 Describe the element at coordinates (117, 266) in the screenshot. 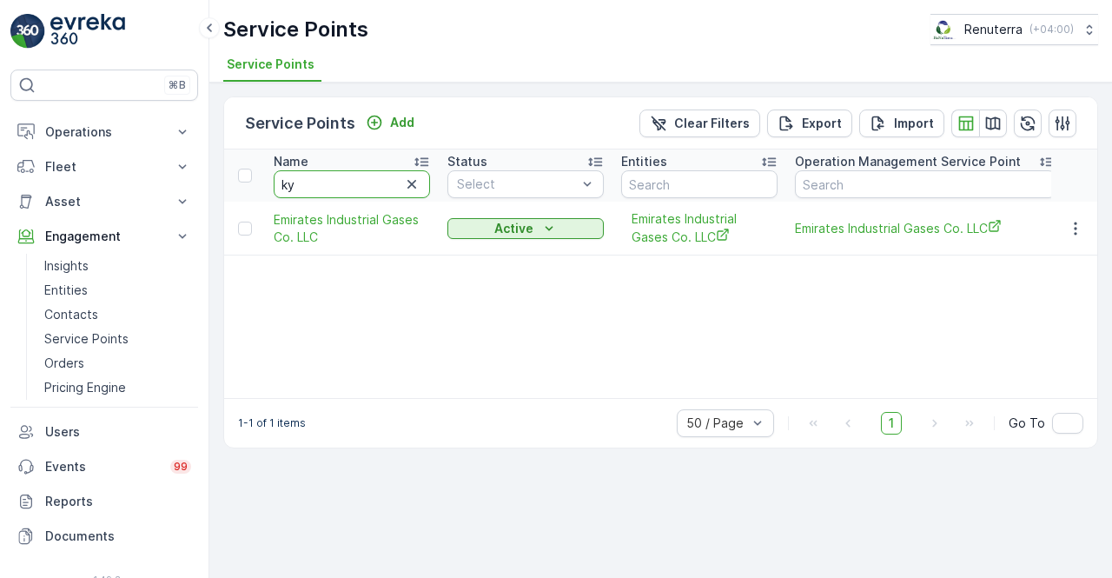

I see `a: Insights` at that location.